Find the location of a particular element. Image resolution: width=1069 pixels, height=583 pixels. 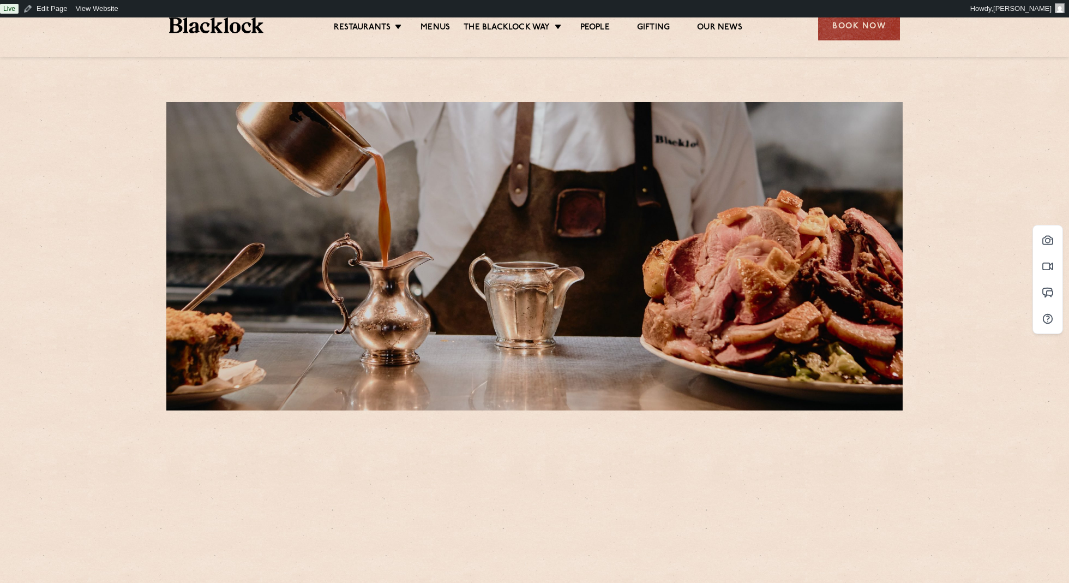

img: BL_Textured_Logo-footer-cropped.svg is located at coordinates (216, 25).